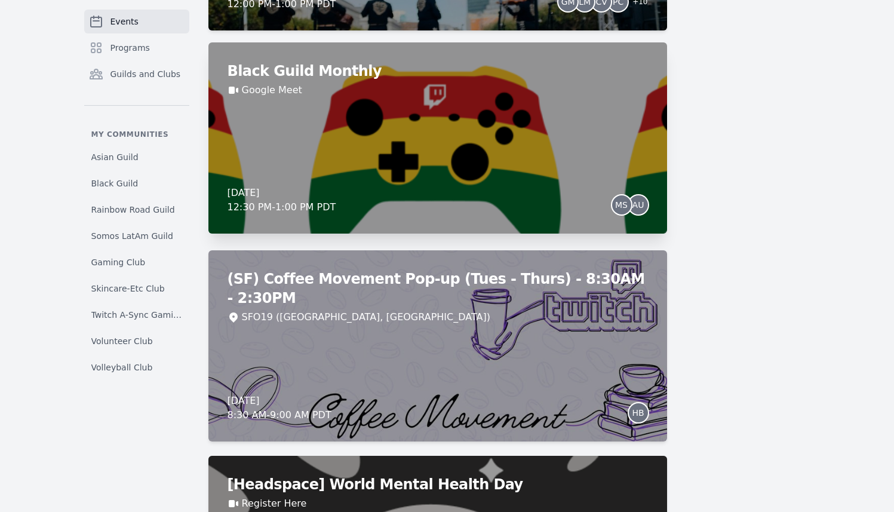 This screenshot has height=512, width=894. What do you see at coordinates (130, 48) in the screenshot?
I see `span: Programs` at bounding box center [130, 48].